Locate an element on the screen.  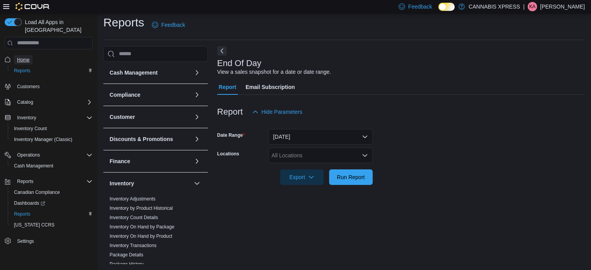
span: Hide Parameters is located at coordinates (282, 112).